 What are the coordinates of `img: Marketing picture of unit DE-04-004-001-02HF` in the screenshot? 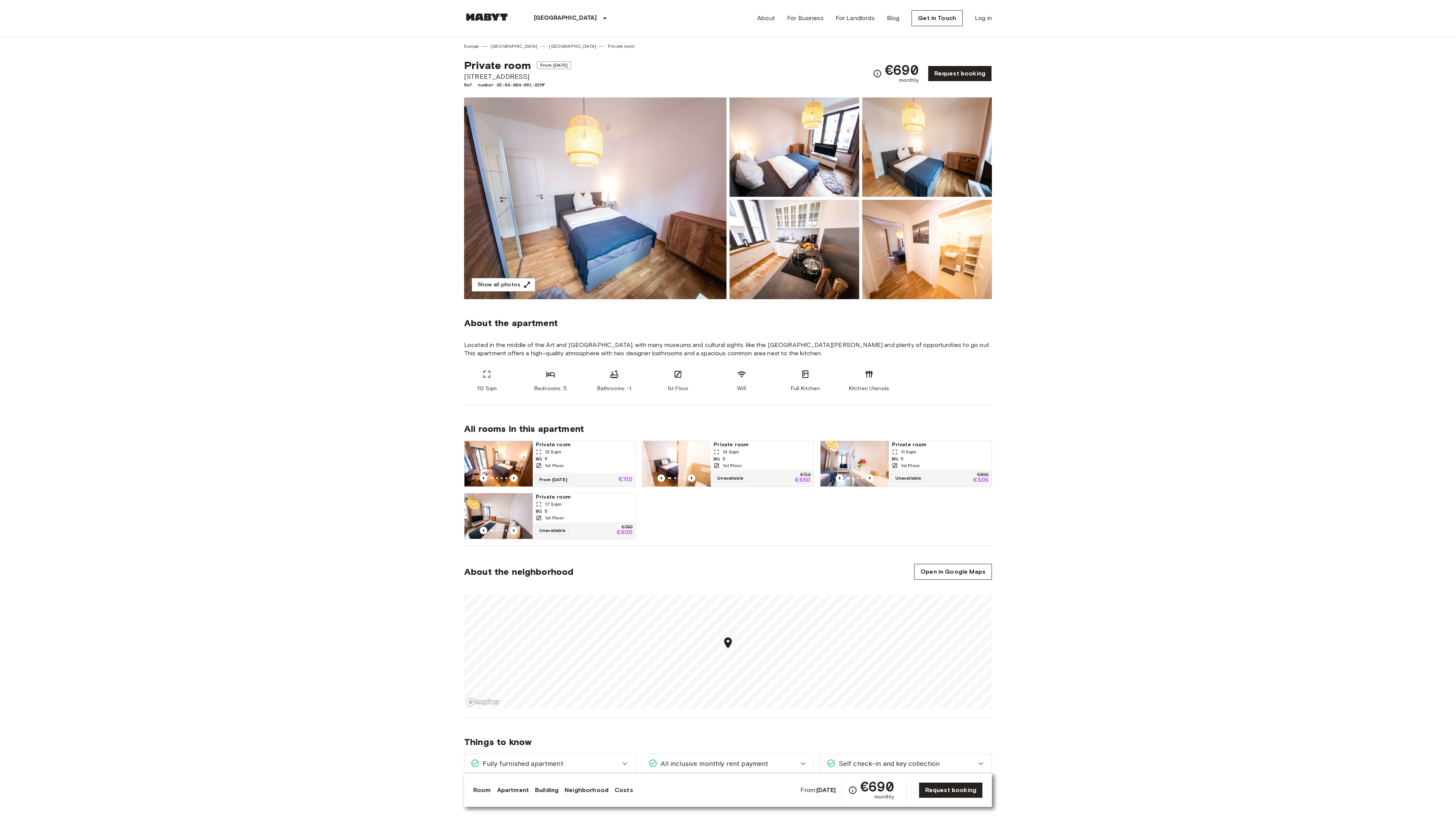 It's located at (595, 198).